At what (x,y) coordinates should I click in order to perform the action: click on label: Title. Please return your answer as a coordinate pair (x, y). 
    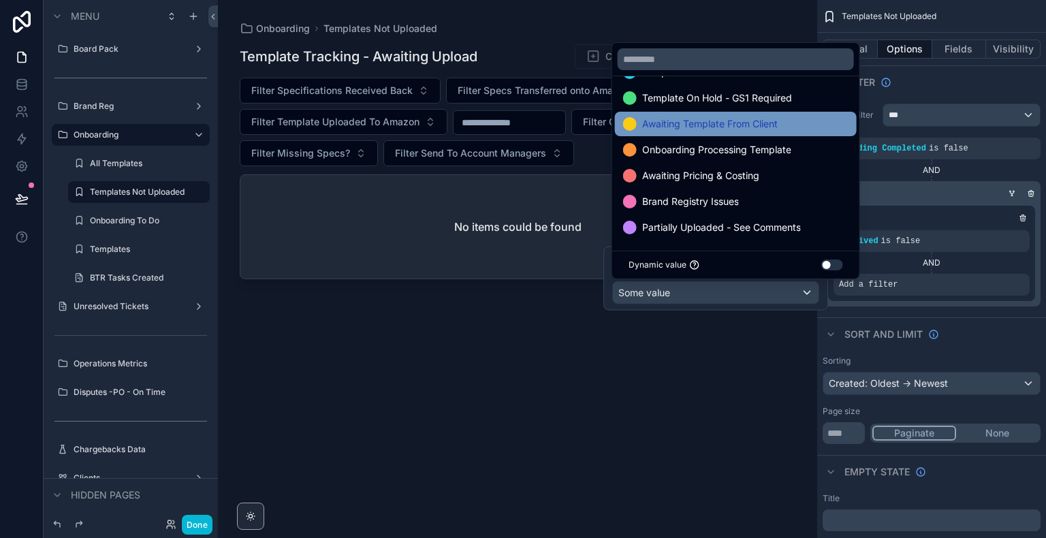
    Looking at the image, I should click on (831, 498).